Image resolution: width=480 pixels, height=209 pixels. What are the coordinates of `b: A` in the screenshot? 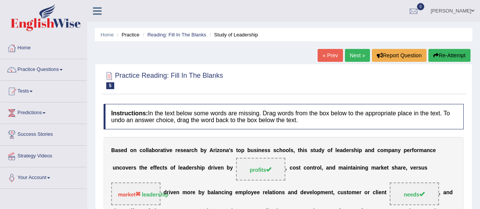 It's located at (212, 150).